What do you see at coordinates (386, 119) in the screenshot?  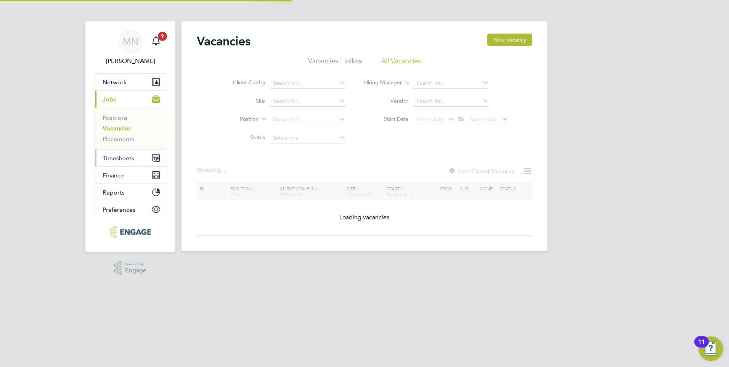 I see `label: Start Date` at bounding box center [386, 119].